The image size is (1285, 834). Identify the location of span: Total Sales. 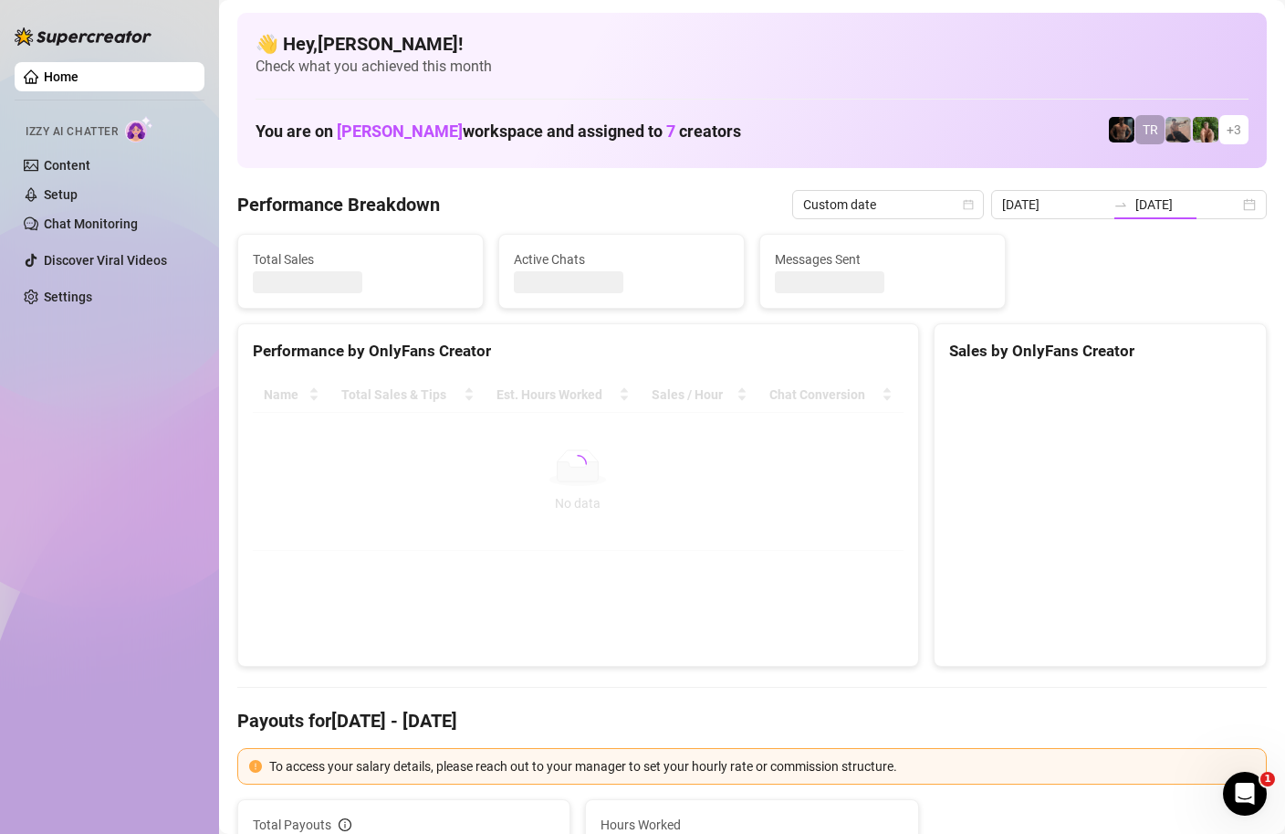
(361, 259).